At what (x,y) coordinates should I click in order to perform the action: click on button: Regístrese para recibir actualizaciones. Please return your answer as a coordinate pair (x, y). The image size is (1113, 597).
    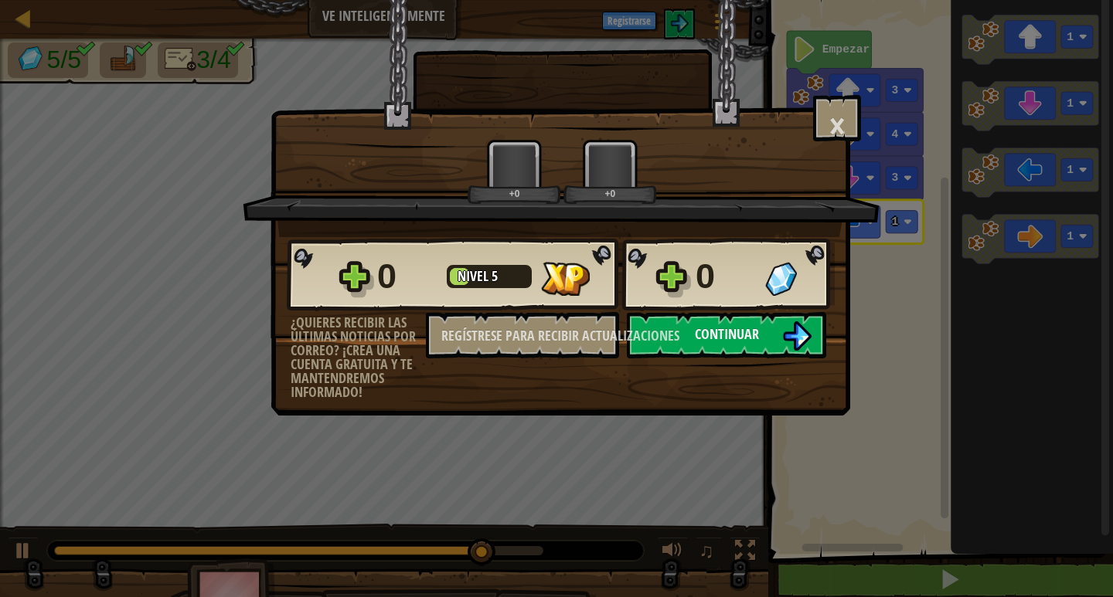
    Looking at the image, I should click on (522, 335).